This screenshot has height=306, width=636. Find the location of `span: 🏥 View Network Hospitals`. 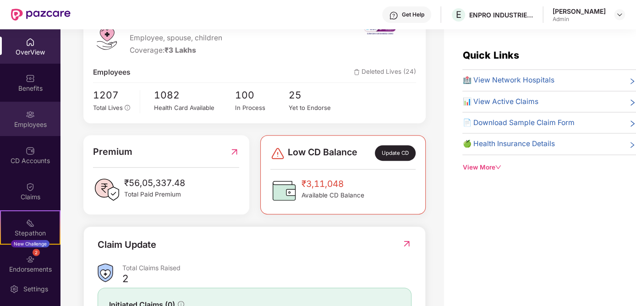

span: 🏥 View Network Hospitals is located at coordinates (508, 80).